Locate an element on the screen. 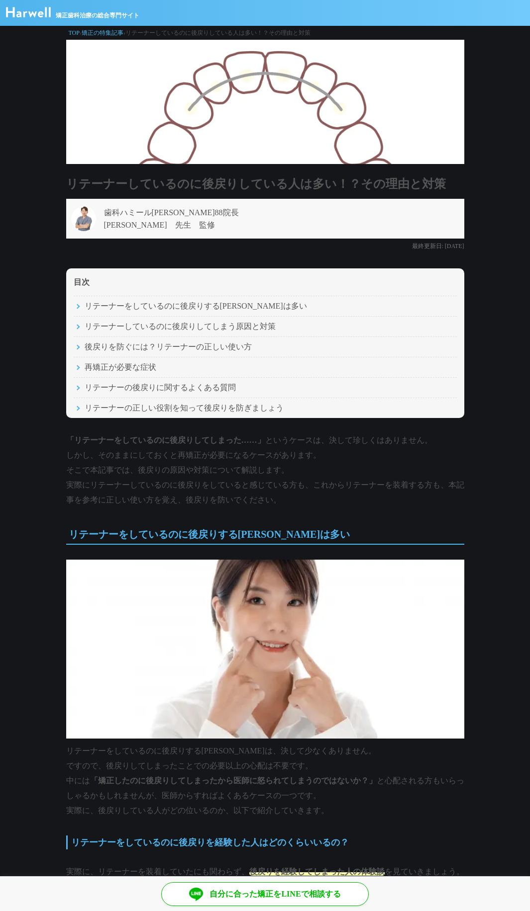  li: 再矯正が必要な症状 is located at coordinates (265, 367).